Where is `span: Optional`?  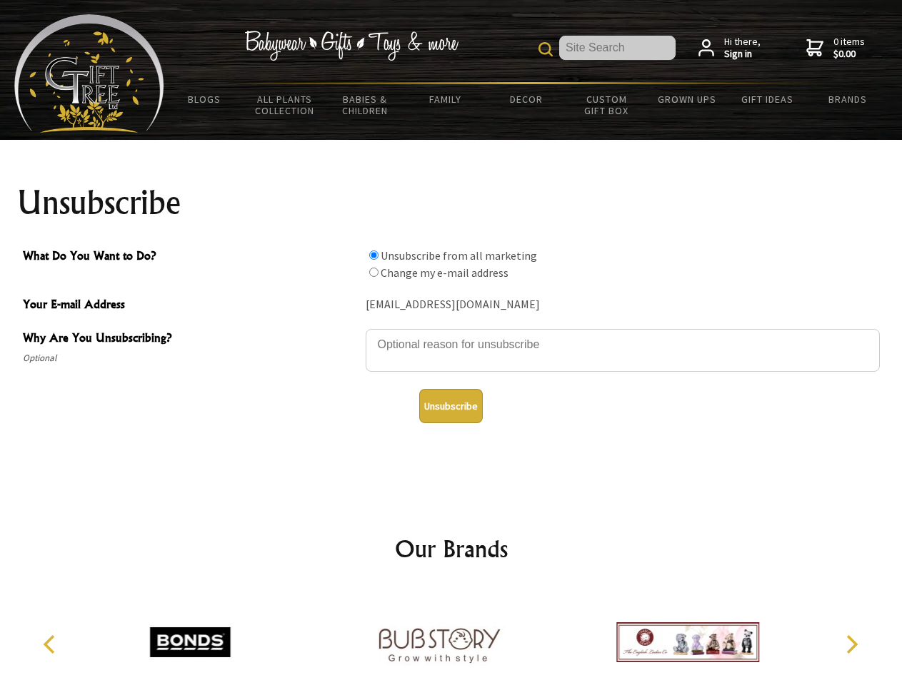
span: Optional is located at coordinates (191, 358).